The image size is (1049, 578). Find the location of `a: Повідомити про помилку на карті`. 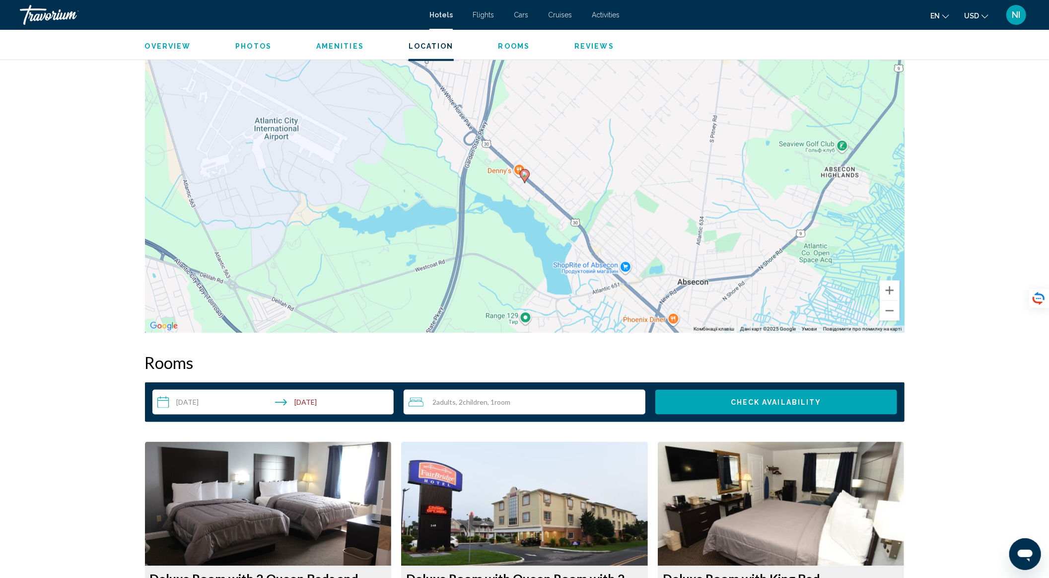

a: Повідомити про помилку на карті is located at coordinates (862, 329).